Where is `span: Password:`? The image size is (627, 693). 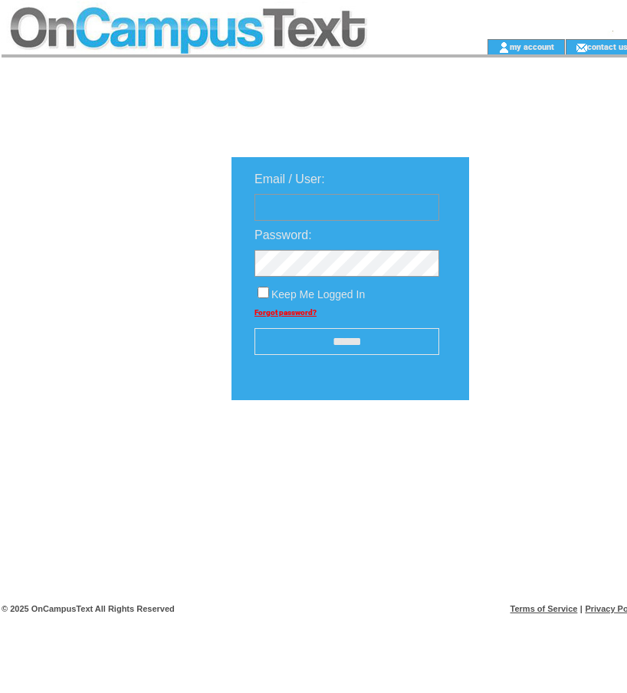
span: Password: is located at coordinates (283, 235).